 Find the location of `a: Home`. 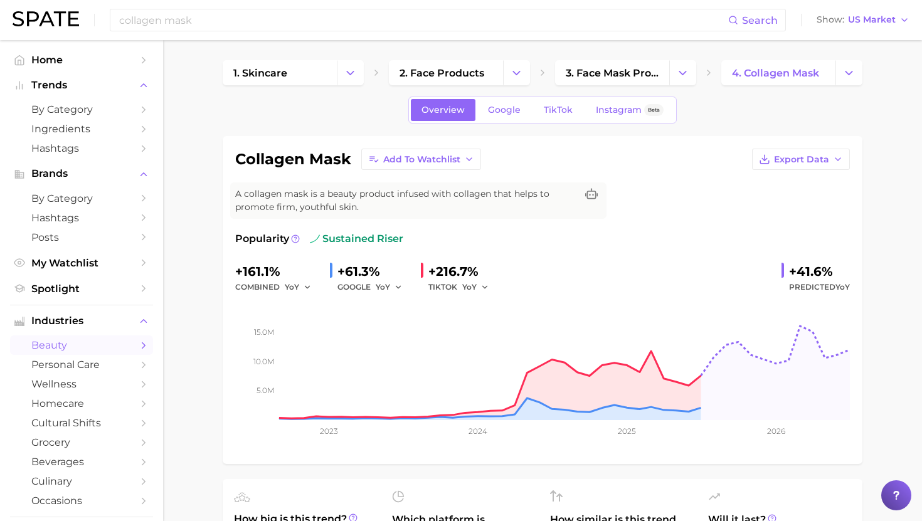

a: Home is located at coordinates (82, 60).